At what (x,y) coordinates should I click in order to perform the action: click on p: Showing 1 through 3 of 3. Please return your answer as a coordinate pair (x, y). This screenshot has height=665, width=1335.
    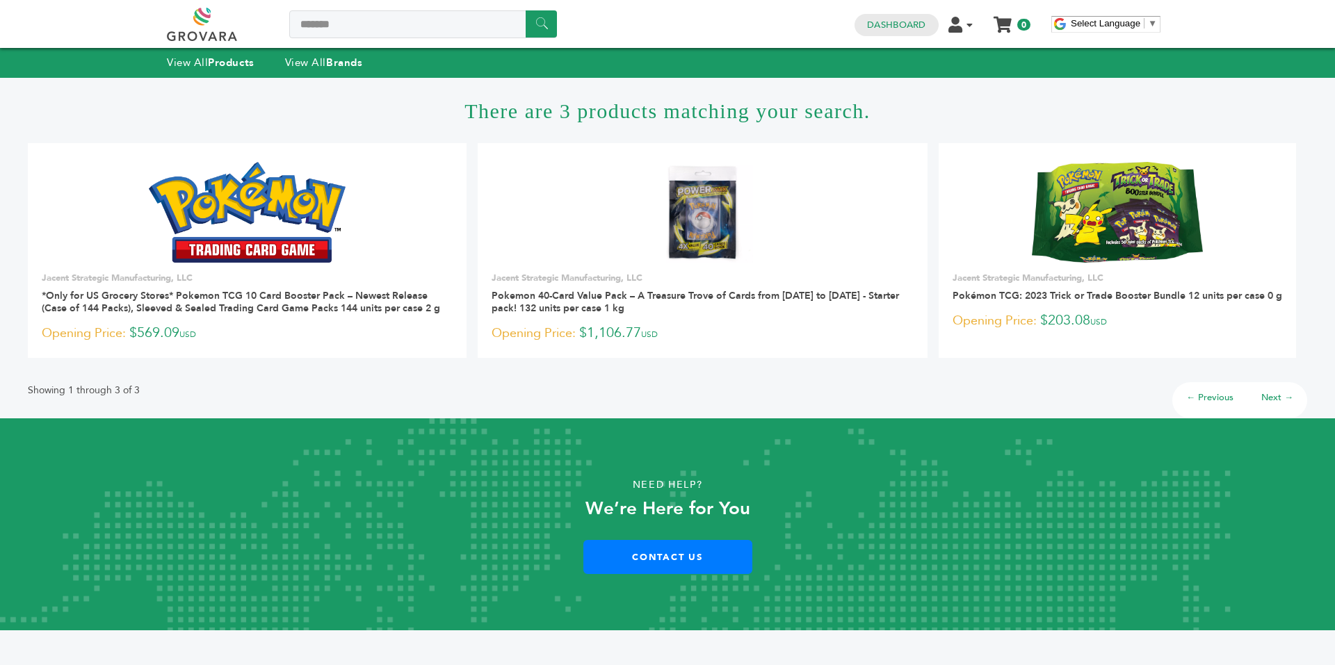
    Looking at the image, I should click on (83, 391).